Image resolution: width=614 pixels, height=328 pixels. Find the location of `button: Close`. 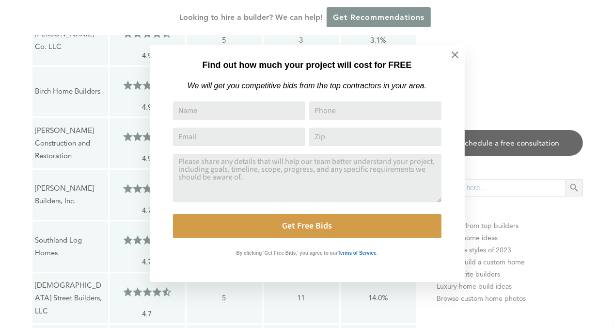

button: Close is located at coordinates (455, 55).